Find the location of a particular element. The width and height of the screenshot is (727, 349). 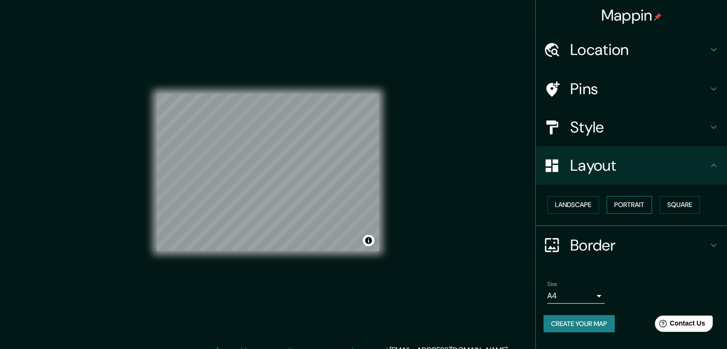

div: Style is located at coordinates (632, 127).